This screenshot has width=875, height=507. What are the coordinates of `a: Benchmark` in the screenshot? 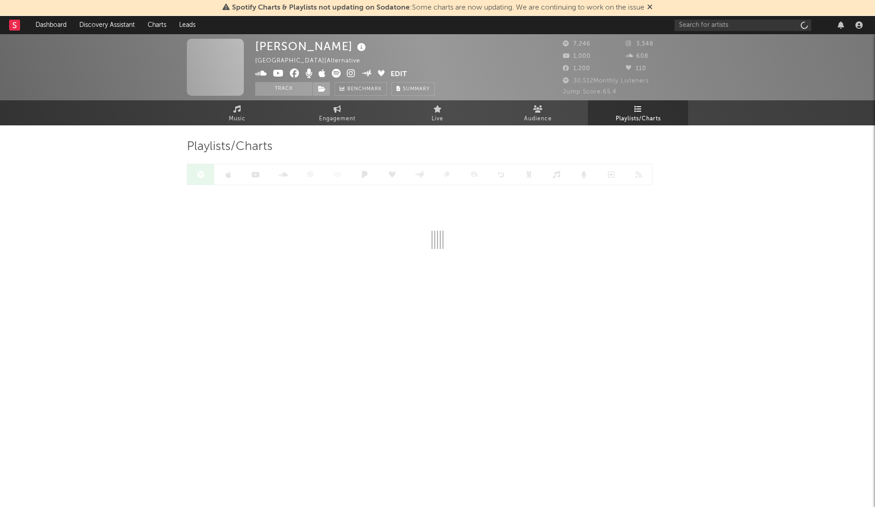 It's located at (360, 89).